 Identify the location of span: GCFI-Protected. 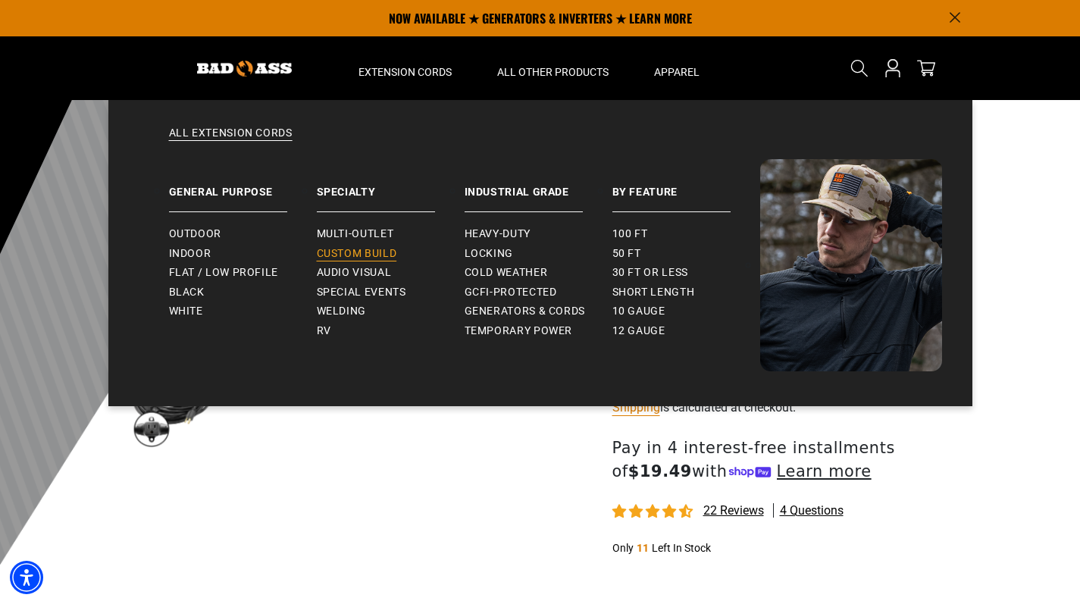
(511, 293).